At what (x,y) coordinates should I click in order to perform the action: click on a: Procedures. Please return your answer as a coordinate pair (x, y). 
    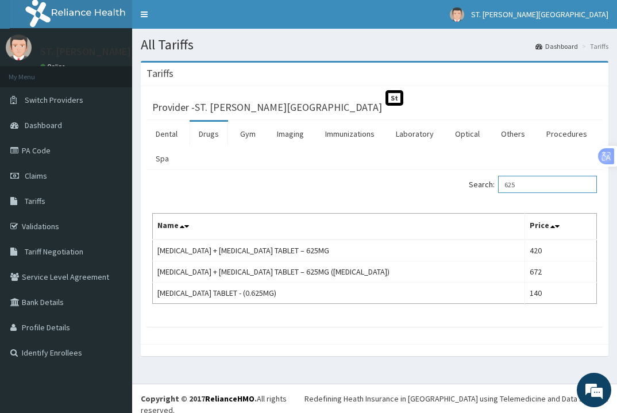
    Looking at the image, I should click on (566, 134).